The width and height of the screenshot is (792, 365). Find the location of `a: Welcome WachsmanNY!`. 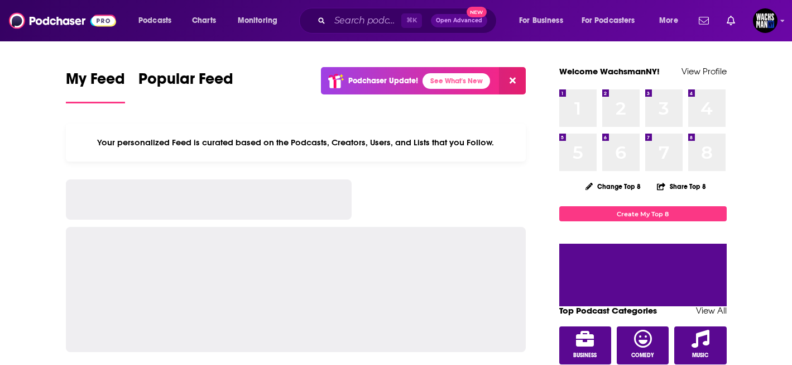

a: Welcome WachsmanNY! is located at coordinates (610, 71).